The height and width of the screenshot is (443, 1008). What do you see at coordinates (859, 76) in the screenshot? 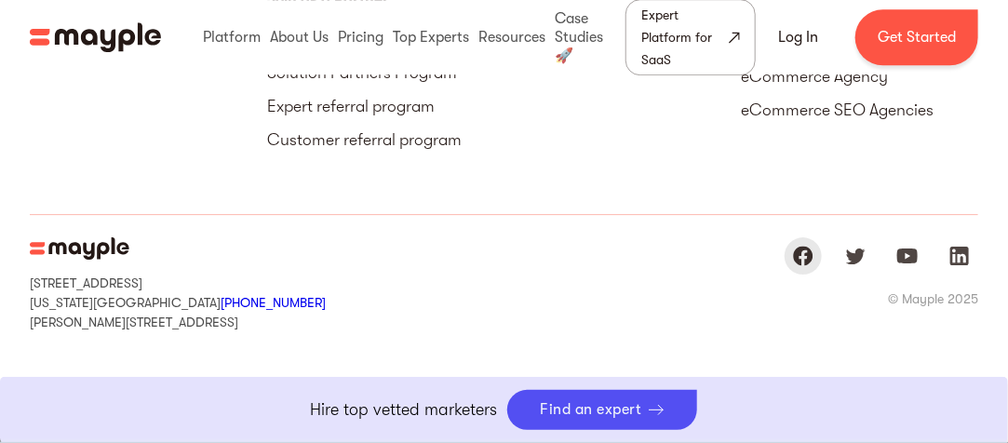
I see `a: eCommerce Agency` at bounding box center [859, 76].